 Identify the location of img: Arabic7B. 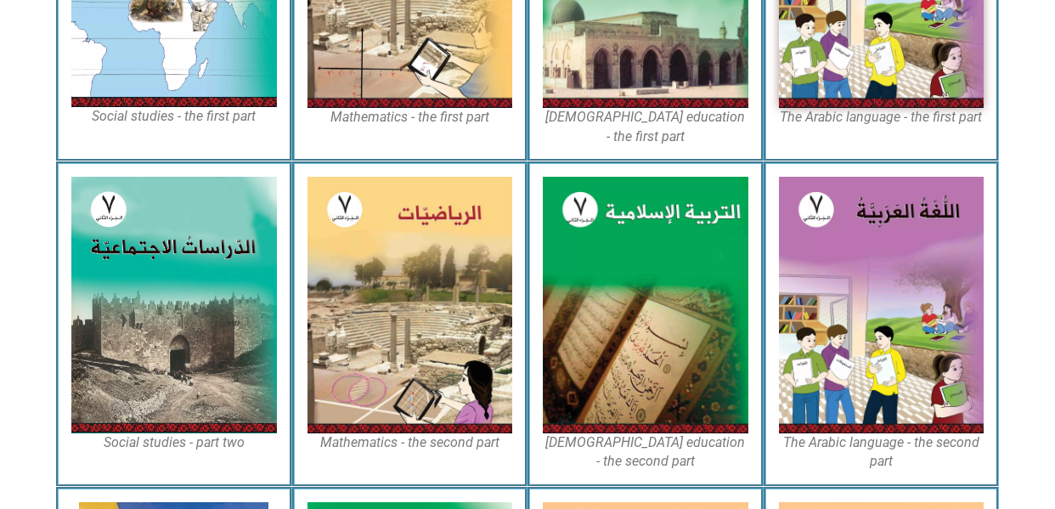
(881, 305).